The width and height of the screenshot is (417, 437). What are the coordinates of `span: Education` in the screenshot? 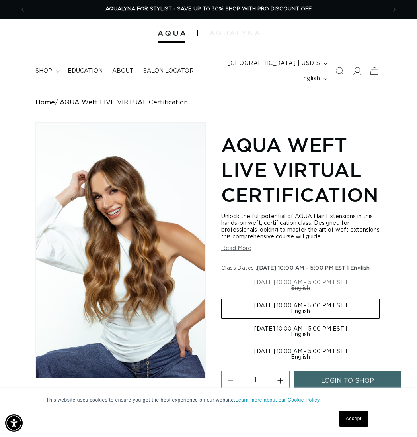 It's located at (85, 71).